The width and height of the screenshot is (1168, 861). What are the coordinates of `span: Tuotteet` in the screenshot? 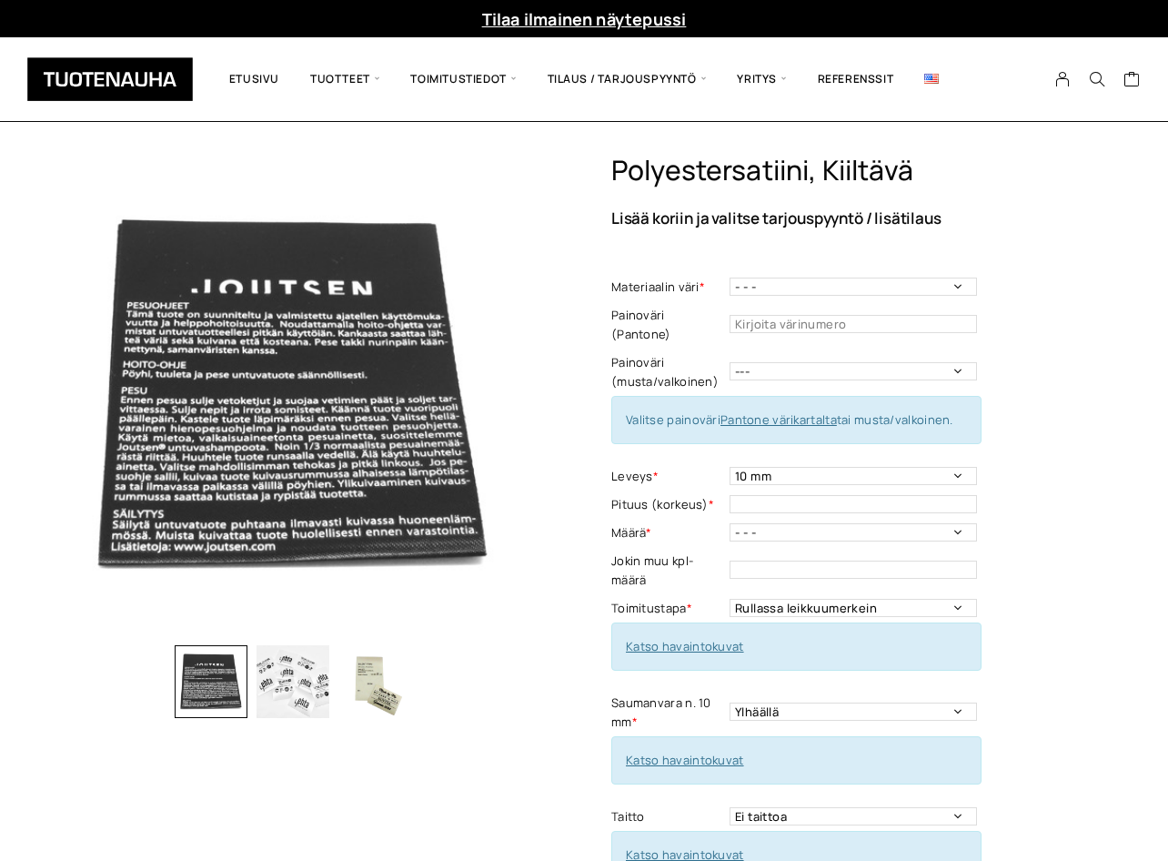 It's located at (345, 79).